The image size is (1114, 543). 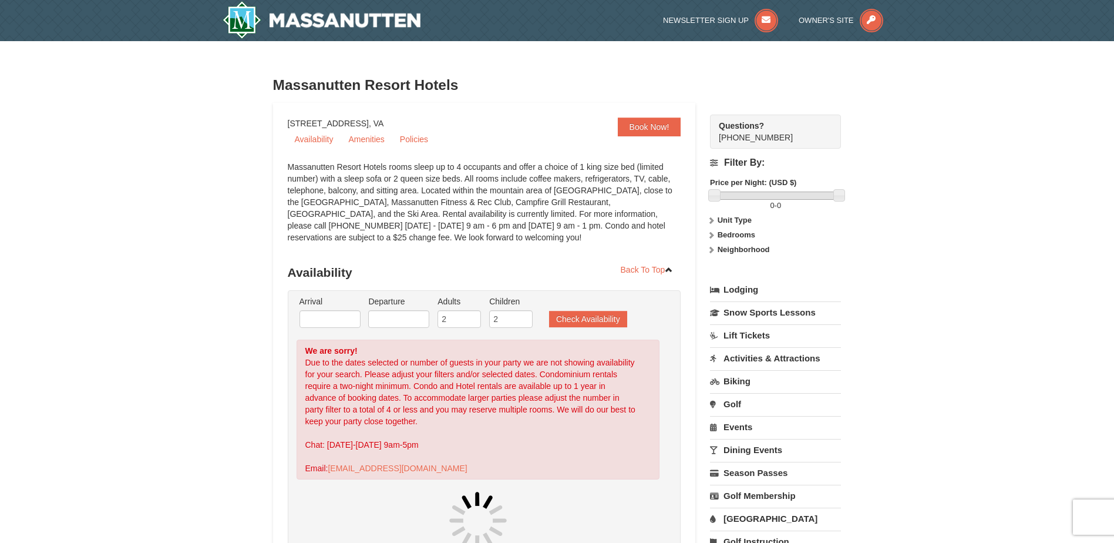 What do you see at coordinates (775, 163) in the screenshot?
I see `h4: Filter By:` at bounding box center [775, 163].